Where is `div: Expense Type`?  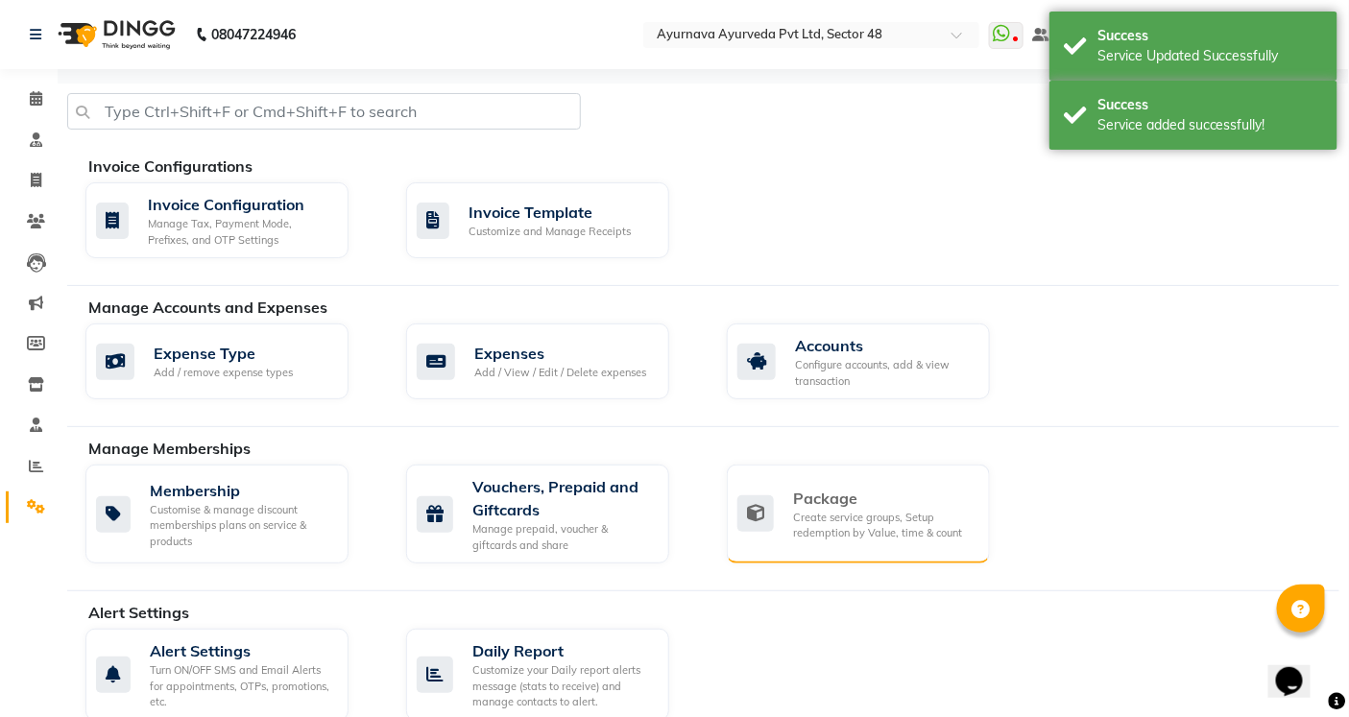 div: Expense Type is located at coordinates (223, 353).